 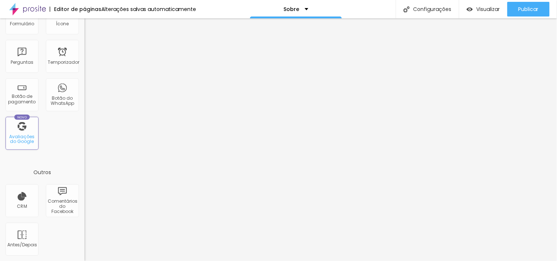 I want to click on font: Editor de páginas, so click(x=77, y=9).